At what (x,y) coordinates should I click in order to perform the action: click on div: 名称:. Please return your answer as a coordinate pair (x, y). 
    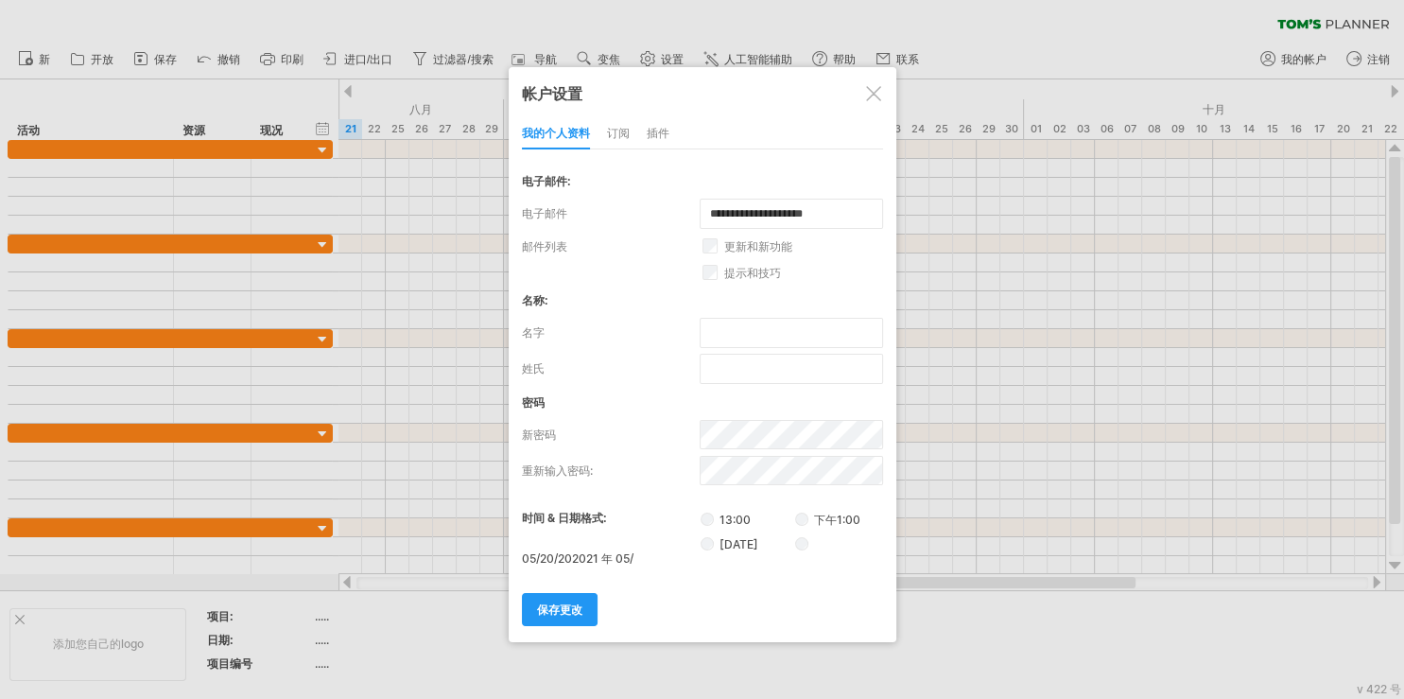
    Looking at the image, I should click on (702, 301).